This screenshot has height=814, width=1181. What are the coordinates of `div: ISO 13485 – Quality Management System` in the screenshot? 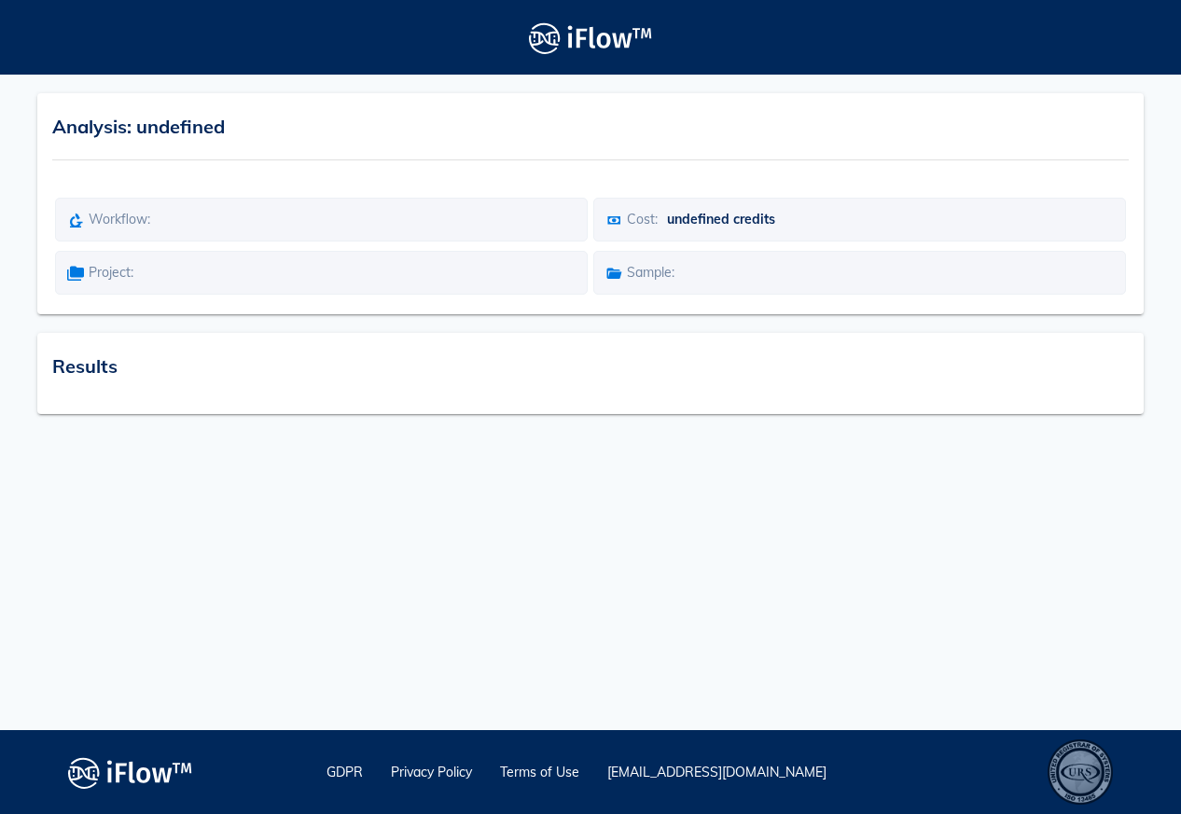 It's located at (1080, 772).